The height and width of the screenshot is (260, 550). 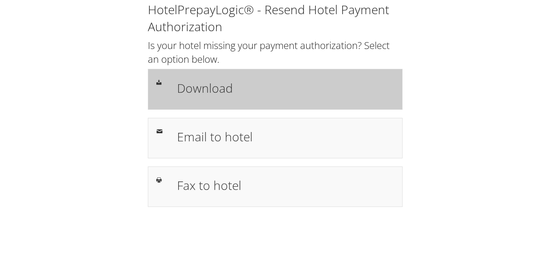 I want to click on h1: Fax to hotel, so click(x=286, y=185).